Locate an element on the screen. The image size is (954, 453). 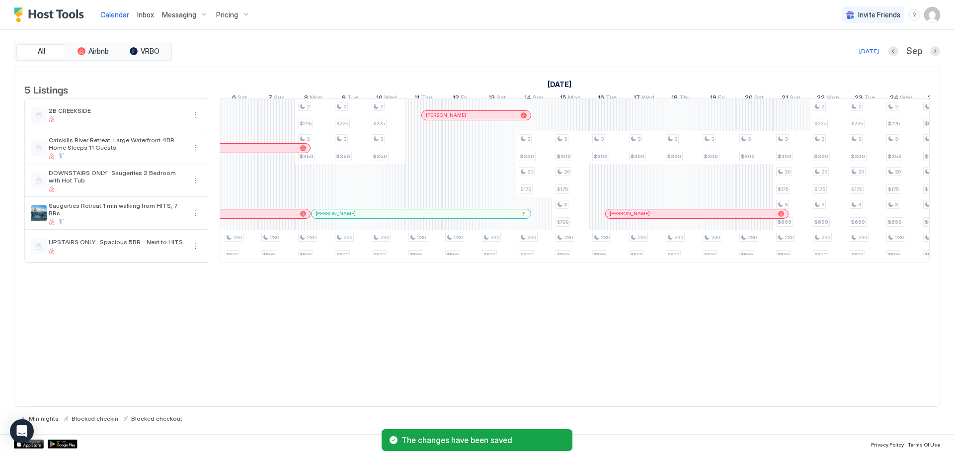
span: Thu is located at coordinates (427, 98).